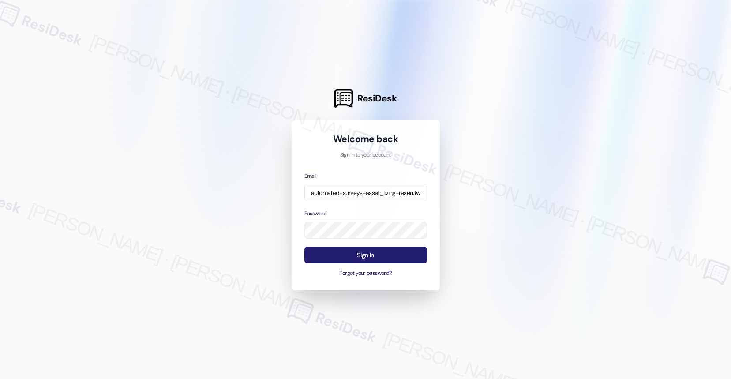 Image resolution: width=731 pixels, height=379 pixels. Describe the element at coordinates (366, 274) in the screenshot. I see `button: Forgot your password?` at that location.